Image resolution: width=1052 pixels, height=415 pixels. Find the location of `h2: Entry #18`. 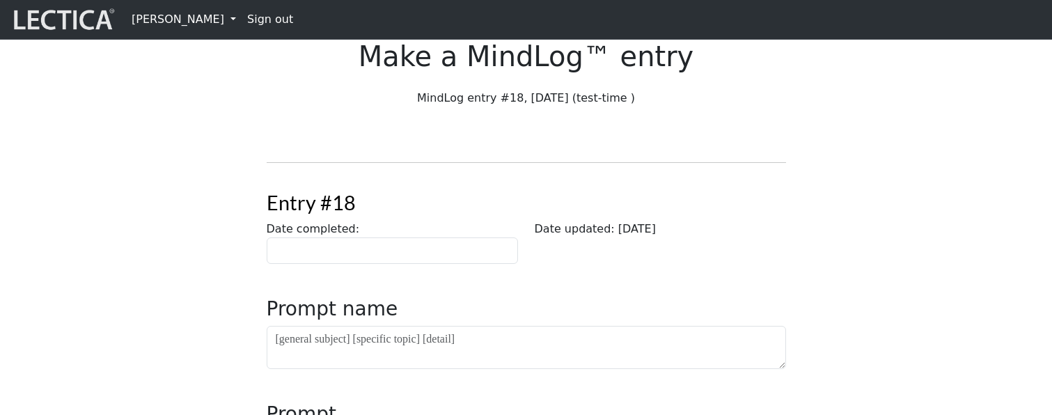

h2: Entry #18 is located at coordinates (526, 203).